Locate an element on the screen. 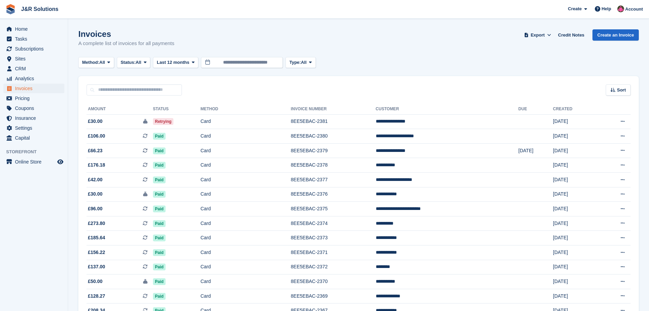 The height and width of the screenshot is (311, 649). td: 8EE5EBAC-2378 is located at coordinates (333, 165).